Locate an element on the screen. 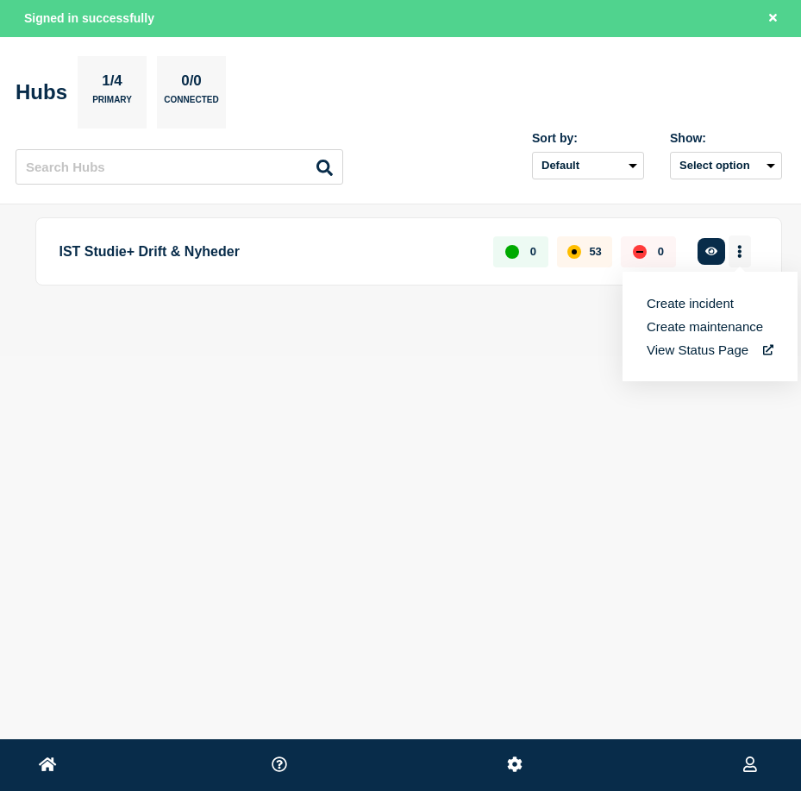 This screenshot has width=801, height=791. div: Sort by: is located at coordinates (588, 138).